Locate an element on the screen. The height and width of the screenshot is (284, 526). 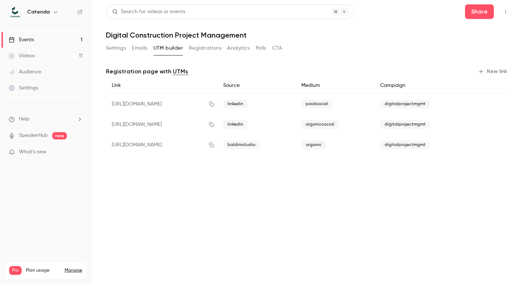
div: Audience is located at coordinates (25, 72).